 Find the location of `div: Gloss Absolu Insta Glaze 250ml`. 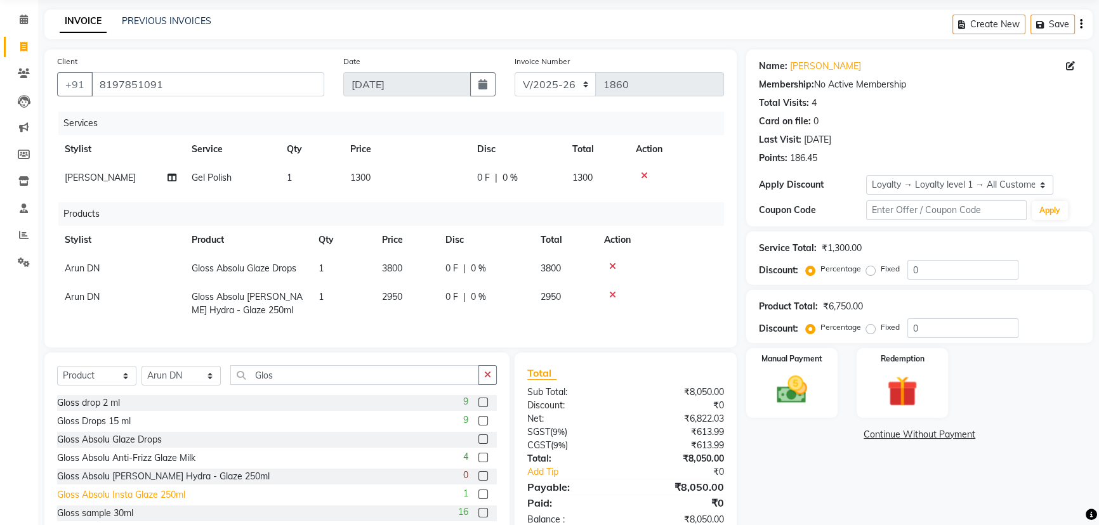

div: Gloss Absolu Insta Glaze 250ml is located at coordinates (121, 495).